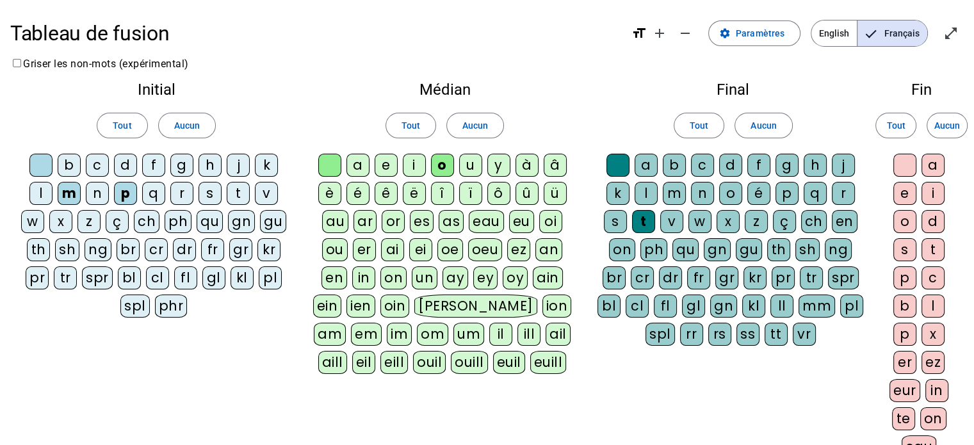  Describe the element at coordinates (316, 33) in the screenshot. I see `h1: Tableau de fusion` at that location.